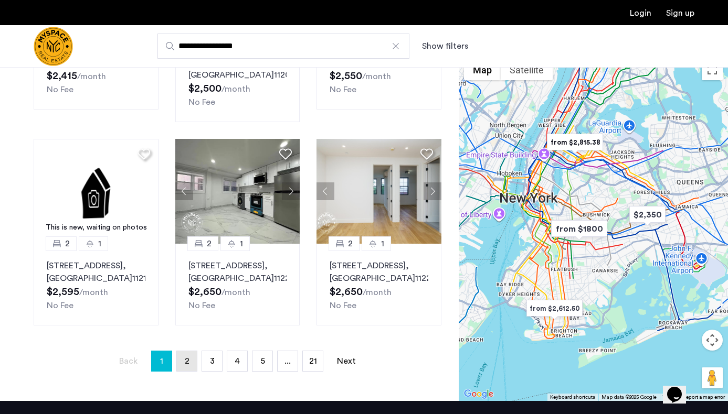 The height and width of the screenshot is (414, 728). What do you see at coordinates (482, 70) in the screenshot?
I see `button: Show street map` at bounding box center [482, 70].